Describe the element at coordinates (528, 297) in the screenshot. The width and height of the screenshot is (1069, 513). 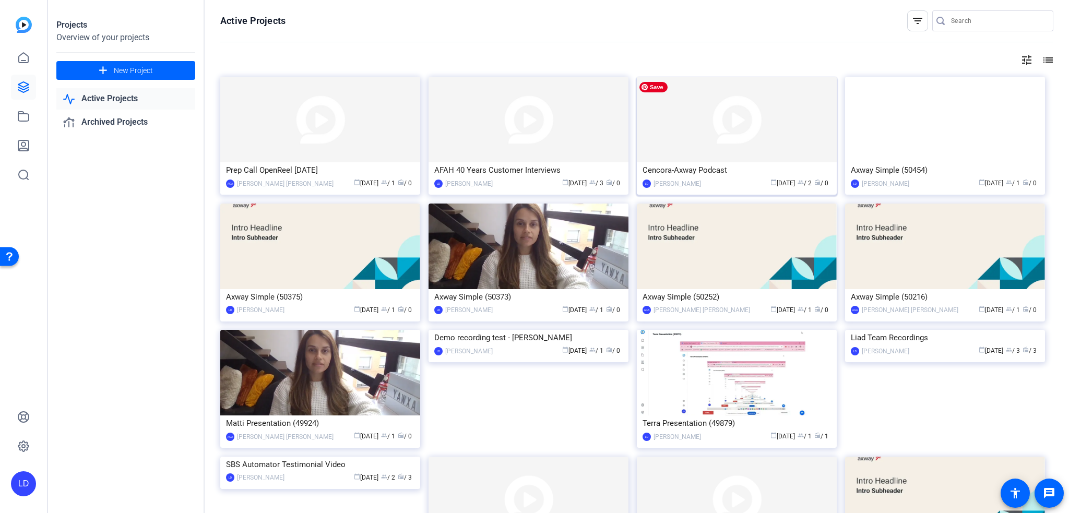
I see `div: Axway Simple (50373)` at that location.